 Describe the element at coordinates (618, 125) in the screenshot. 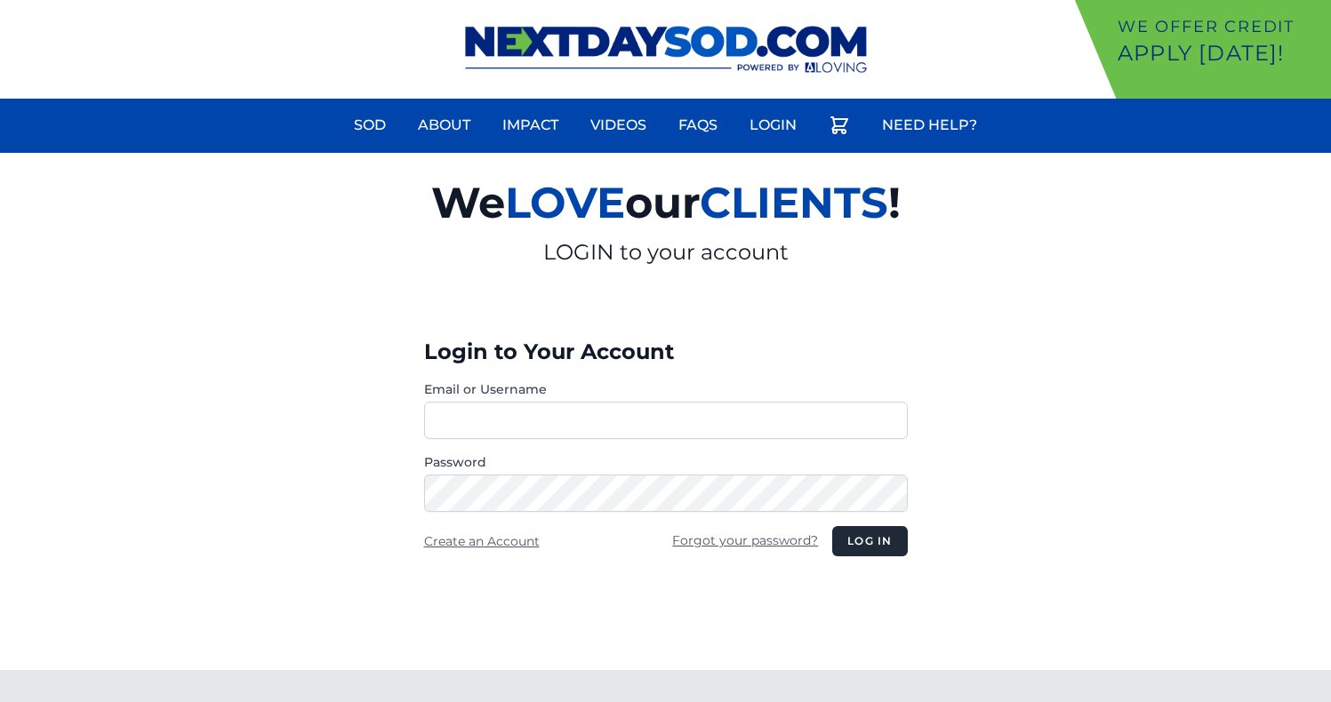

I see `a: Videos` at that location.